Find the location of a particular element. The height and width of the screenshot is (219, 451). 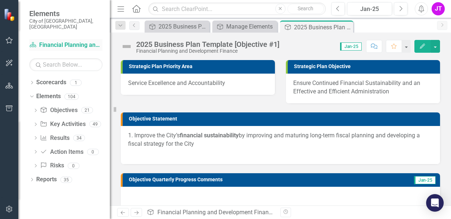

span: Elements is located at coordinates (66, 14).